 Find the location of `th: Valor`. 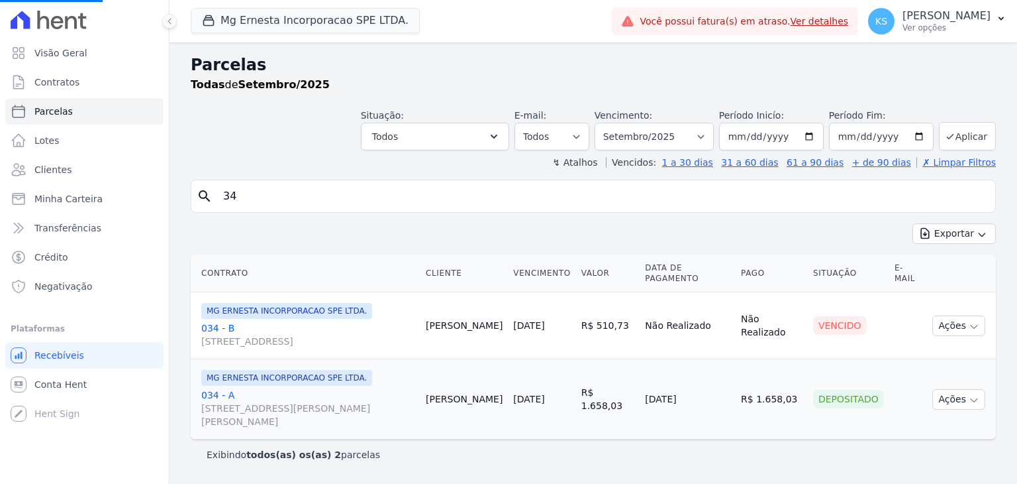

th: Valor is located at coordinates (608, 273).